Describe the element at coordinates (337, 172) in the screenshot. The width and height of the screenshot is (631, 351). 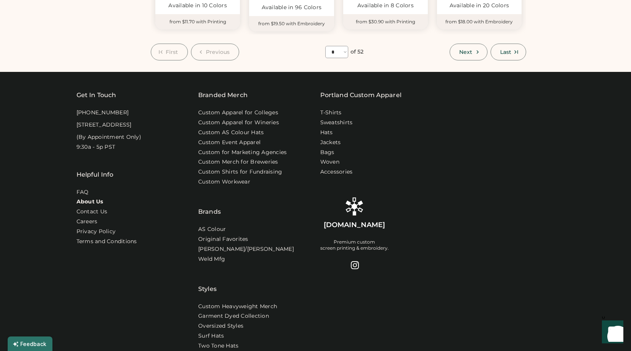
I see `a: Accessories` at that location.